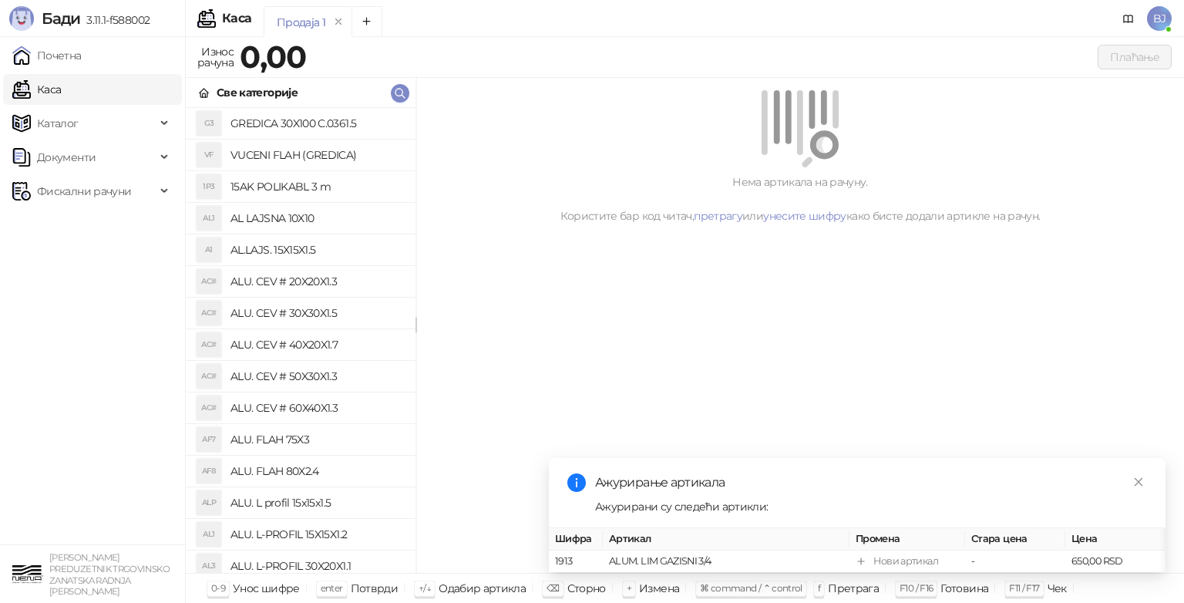  I want to click on div: ALP, so click(209, 503).